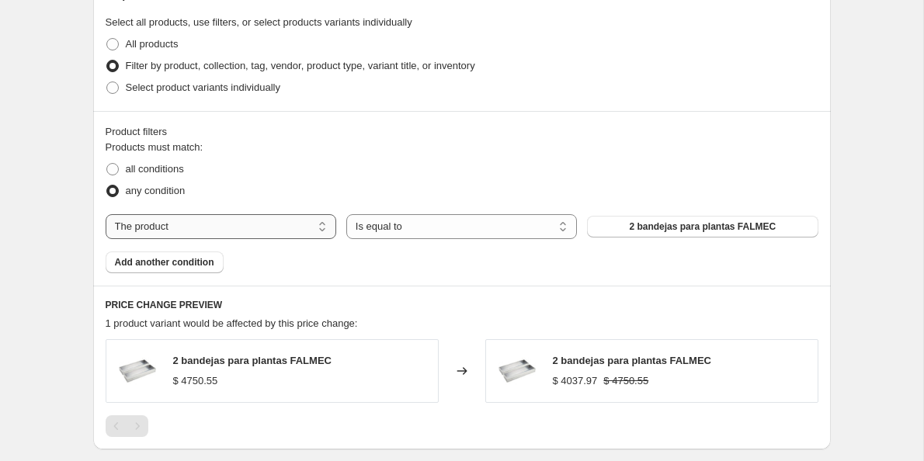 This screenshot has height=461, width=924. Describe the element at coordinates (626, 381) in the screenshot. I see `strike: $ 4750.55` at that location.